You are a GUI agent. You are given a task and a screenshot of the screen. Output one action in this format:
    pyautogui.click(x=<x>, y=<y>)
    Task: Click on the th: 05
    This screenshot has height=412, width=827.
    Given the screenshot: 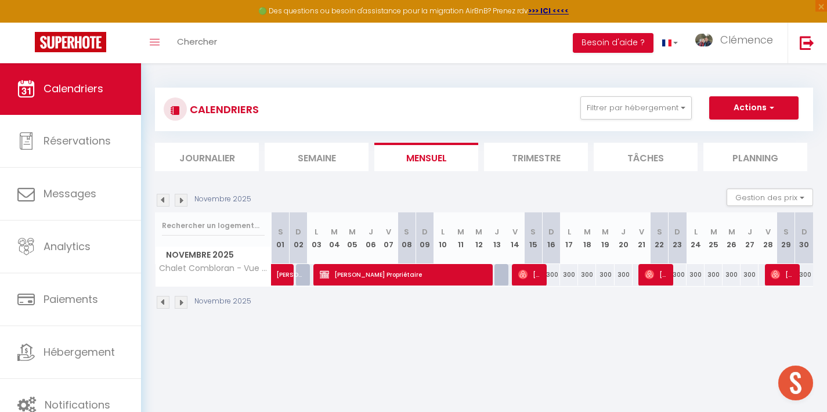 What is the action you would take?
    pyautogui.click(x=352, y=238)
    